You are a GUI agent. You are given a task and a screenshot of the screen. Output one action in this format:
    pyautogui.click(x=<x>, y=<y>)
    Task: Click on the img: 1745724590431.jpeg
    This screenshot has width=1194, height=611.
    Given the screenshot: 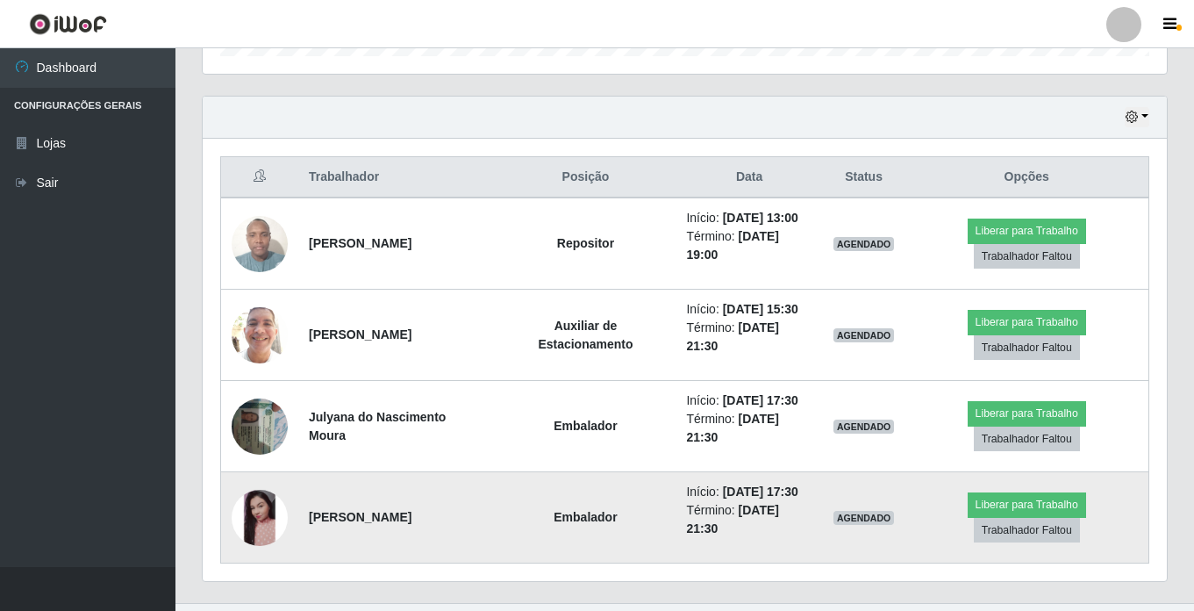 What is the action you would take?
    pyautogui.click(x=260, y=518)
    